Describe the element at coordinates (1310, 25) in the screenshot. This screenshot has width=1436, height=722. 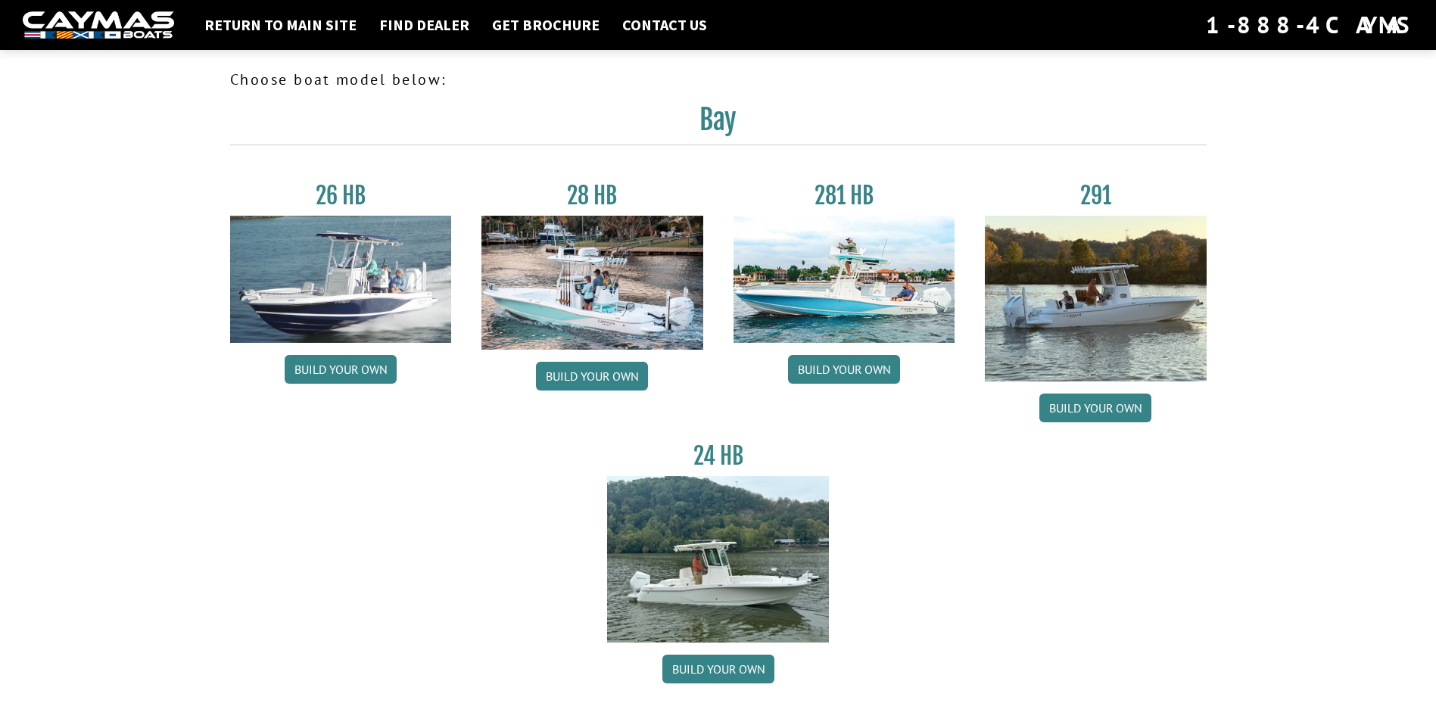
I see `div: 1-888-4CAYMAS` at that location.